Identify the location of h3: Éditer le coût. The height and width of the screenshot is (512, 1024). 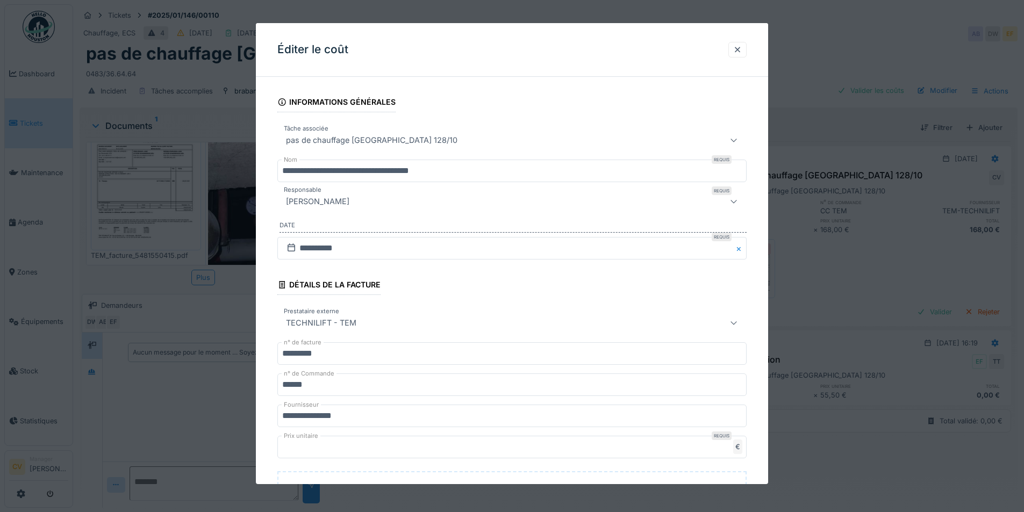
(313, 49).